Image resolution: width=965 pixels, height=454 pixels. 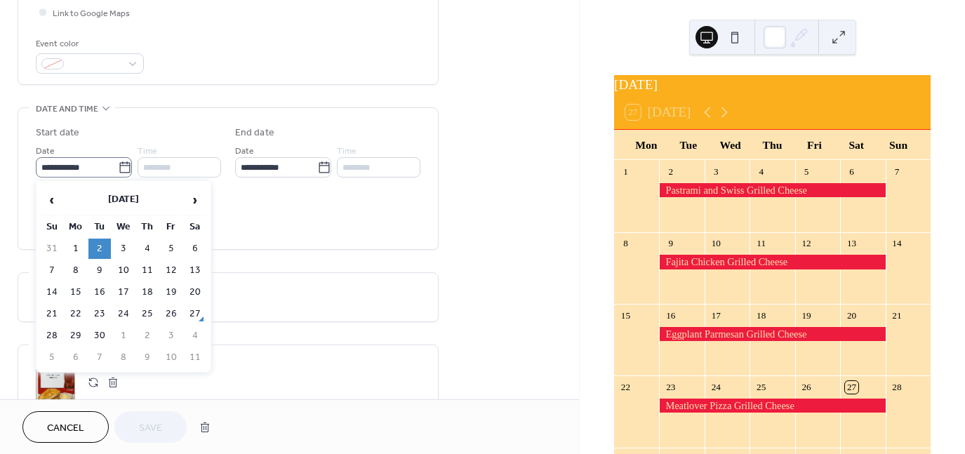 I want to click on div: 9, so click(x=671, y=244).